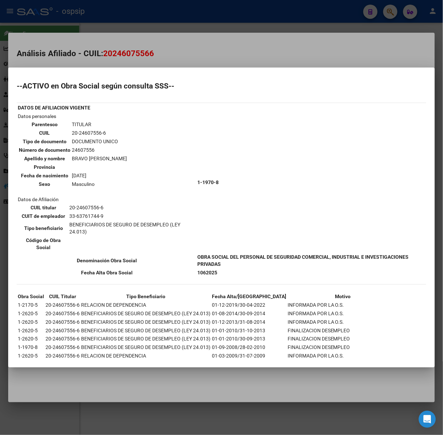 This screenshot has width=443, height=435. I want to click on th: Parentesco, so click(44, 124).